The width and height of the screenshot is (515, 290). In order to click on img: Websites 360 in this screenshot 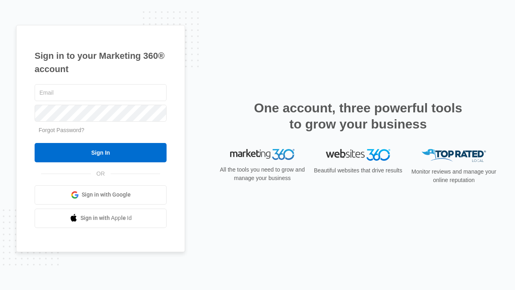, I will do `click(358, 154)`.